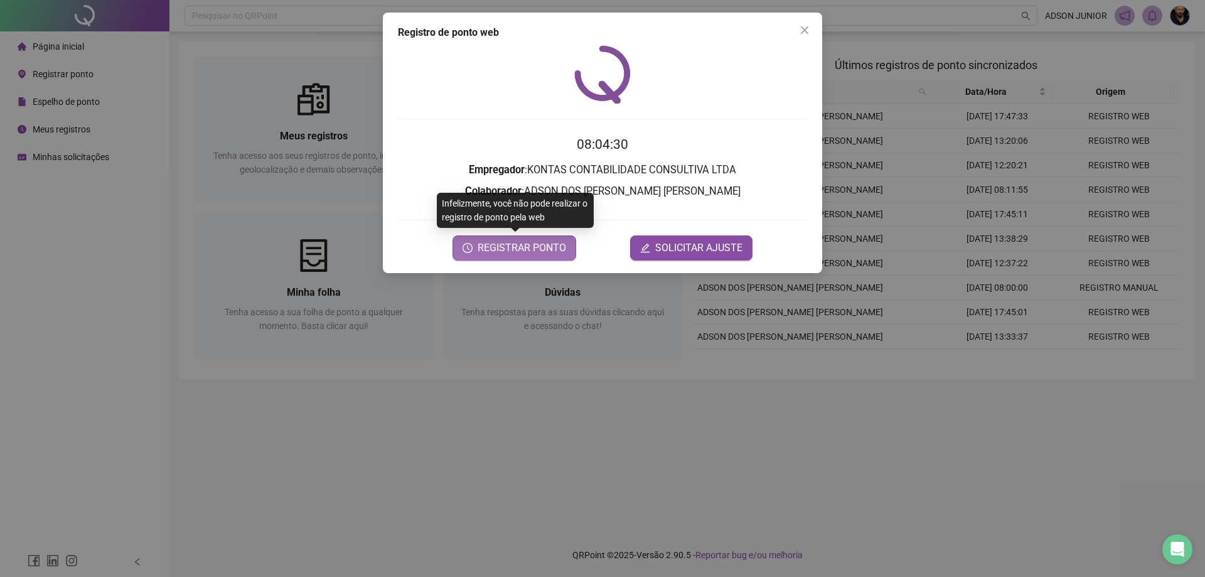  Describe the element at coordinates (603, 170) in the screenshot. I see `h3: : KONTAS CONTABILIDADE CONSULTIVA LTDA` at that location.